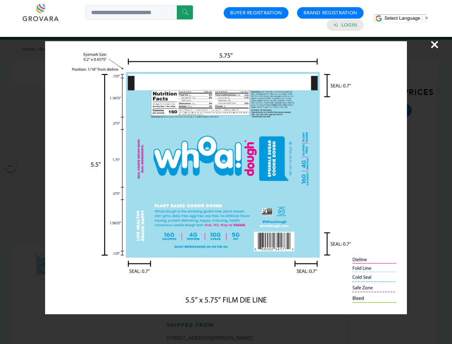 This screenshot has width=452, height=344. What do you see at coordinates (349, 25) in the screenshot?
I see `a: Login` at bounding box center [349, 25].